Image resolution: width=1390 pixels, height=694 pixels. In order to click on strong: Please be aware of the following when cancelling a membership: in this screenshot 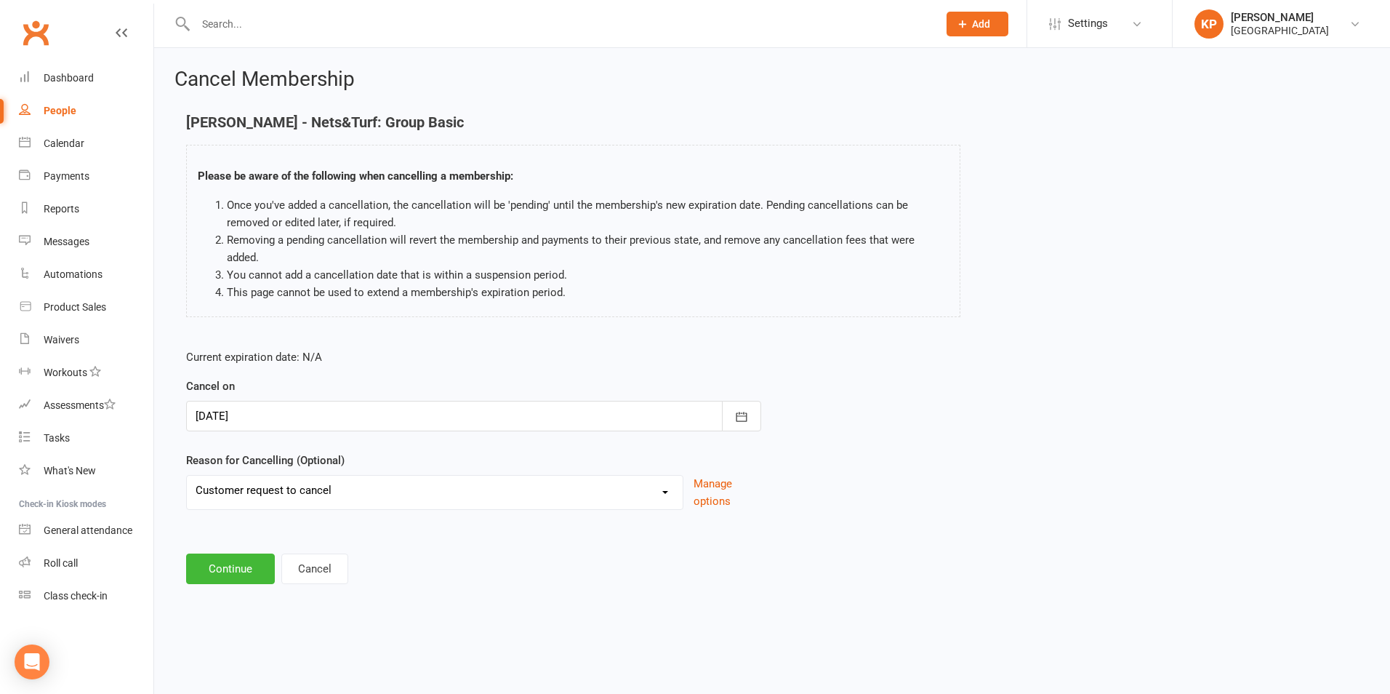, I will do `click(355, 176)`.